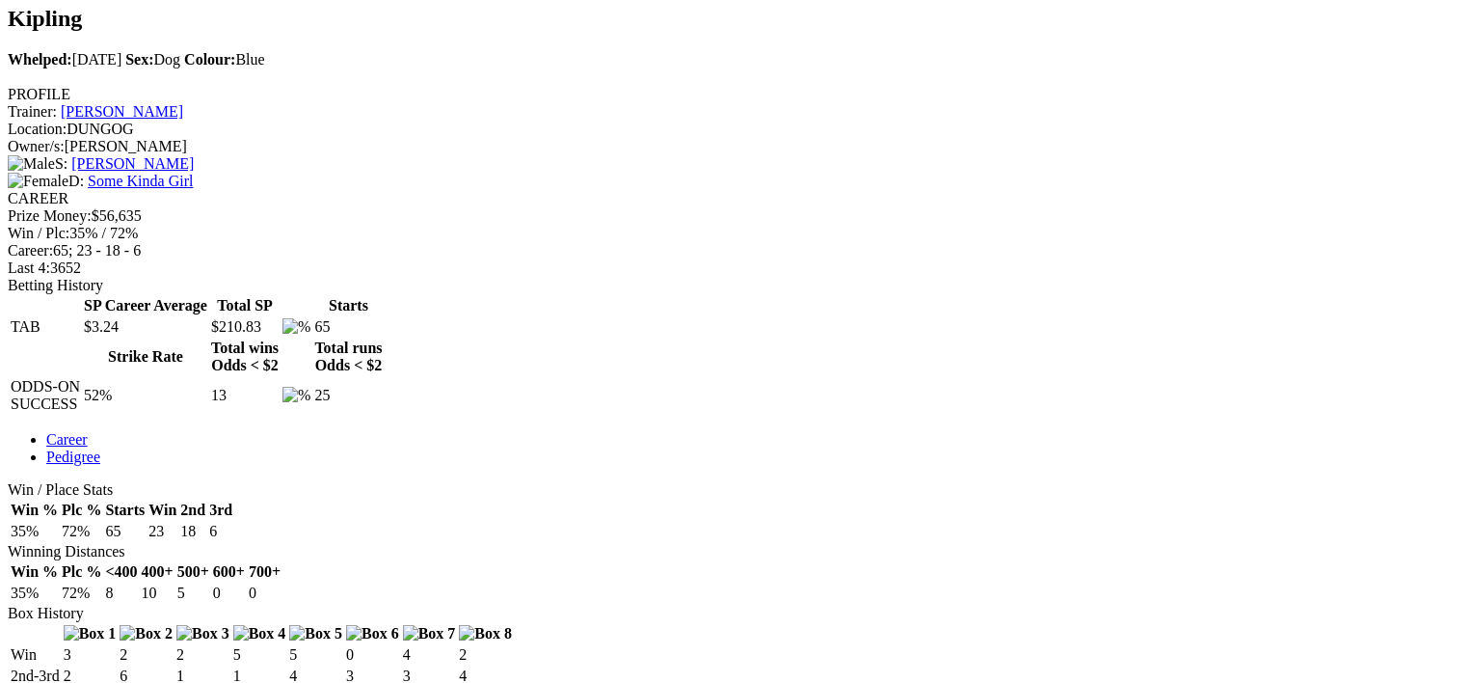 This screenshot has width=1473, height=683. I want to click on span: Last 4:, so click(29, 267).